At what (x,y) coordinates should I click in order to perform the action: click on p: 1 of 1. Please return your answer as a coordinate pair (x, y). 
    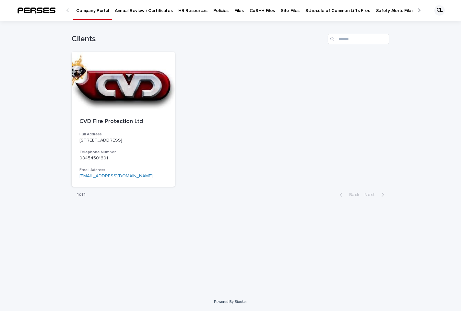
    Looking at the image, I should click on (81, 194).